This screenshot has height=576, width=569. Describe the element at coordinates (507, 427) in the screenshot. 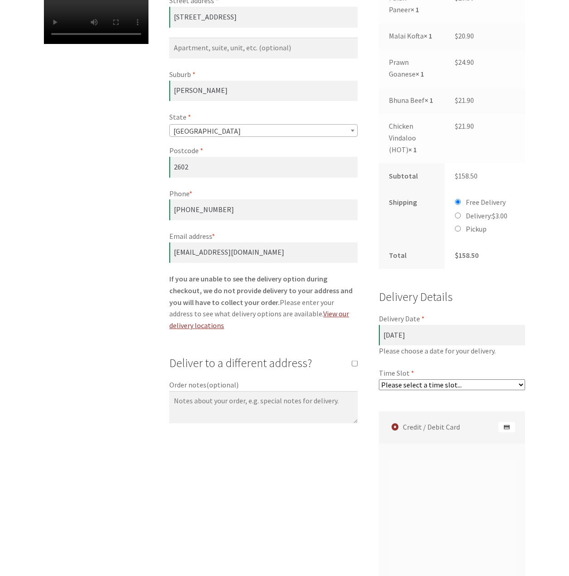

I see `img: Credit / Debit Card` at that location.